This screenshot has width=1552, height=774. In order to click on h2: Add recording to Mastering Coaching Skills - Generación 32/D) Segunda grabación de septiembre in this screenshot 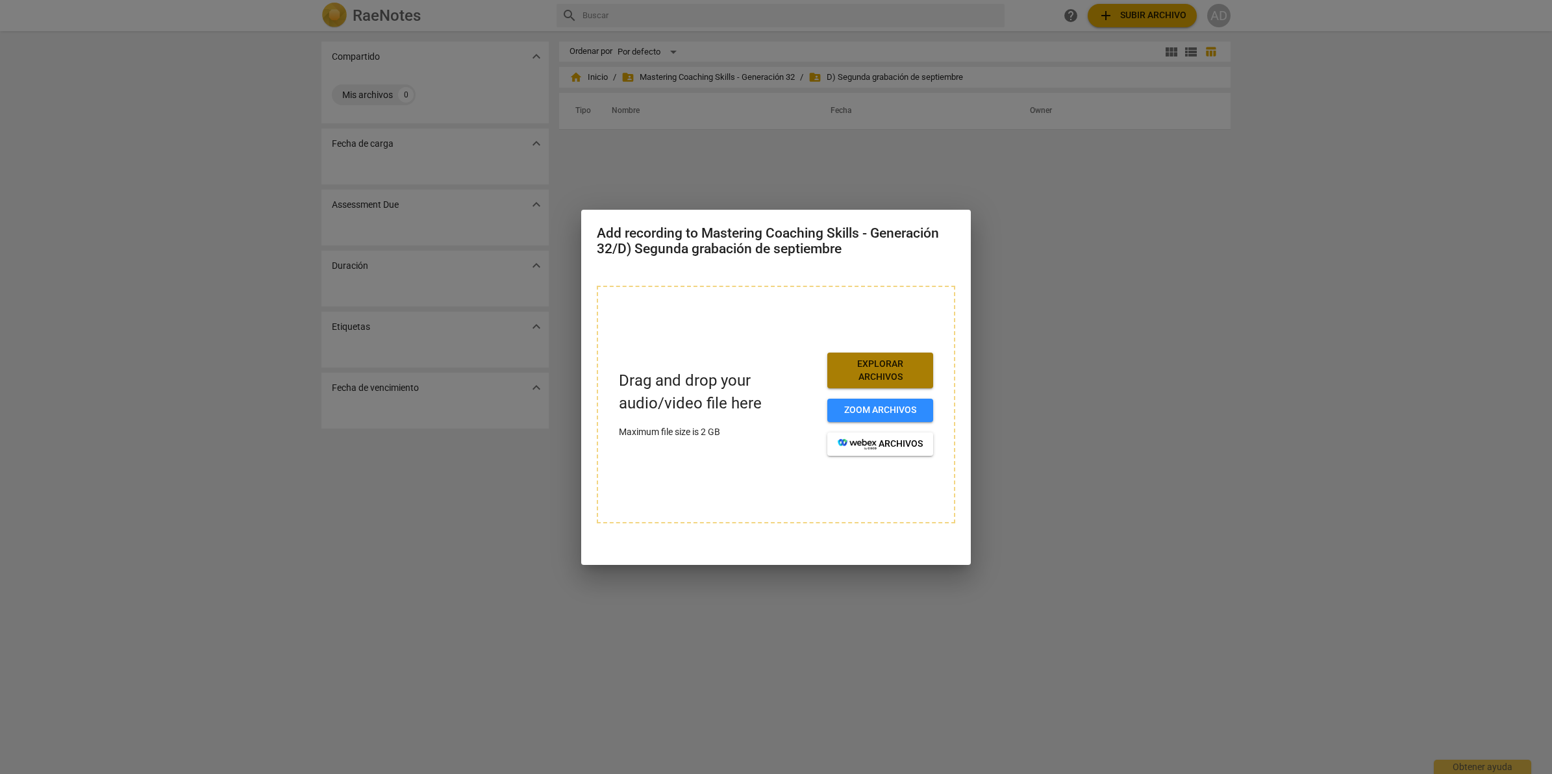, I will do `click(776, 241)`.